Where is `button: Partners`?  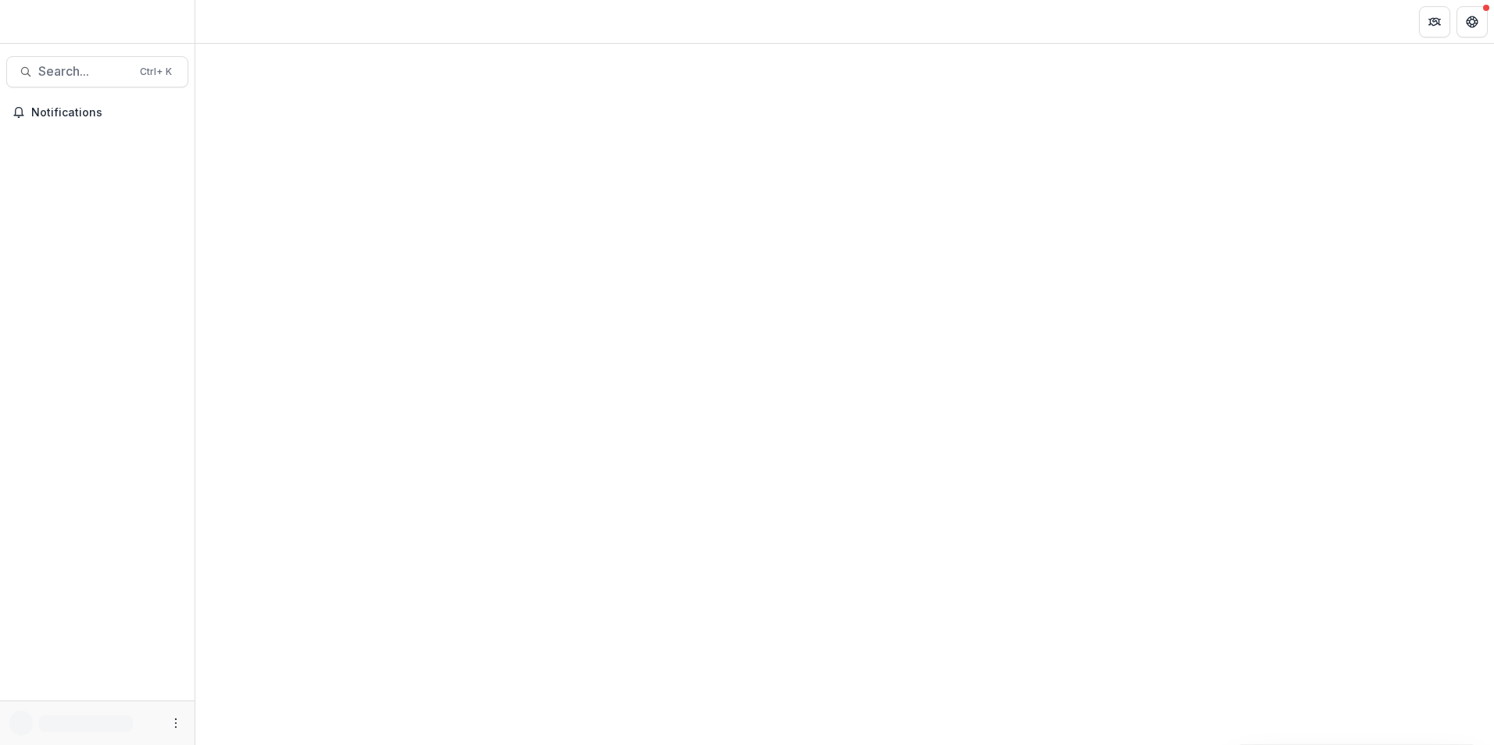 button: Partners is located at coordinates (1434, 22).